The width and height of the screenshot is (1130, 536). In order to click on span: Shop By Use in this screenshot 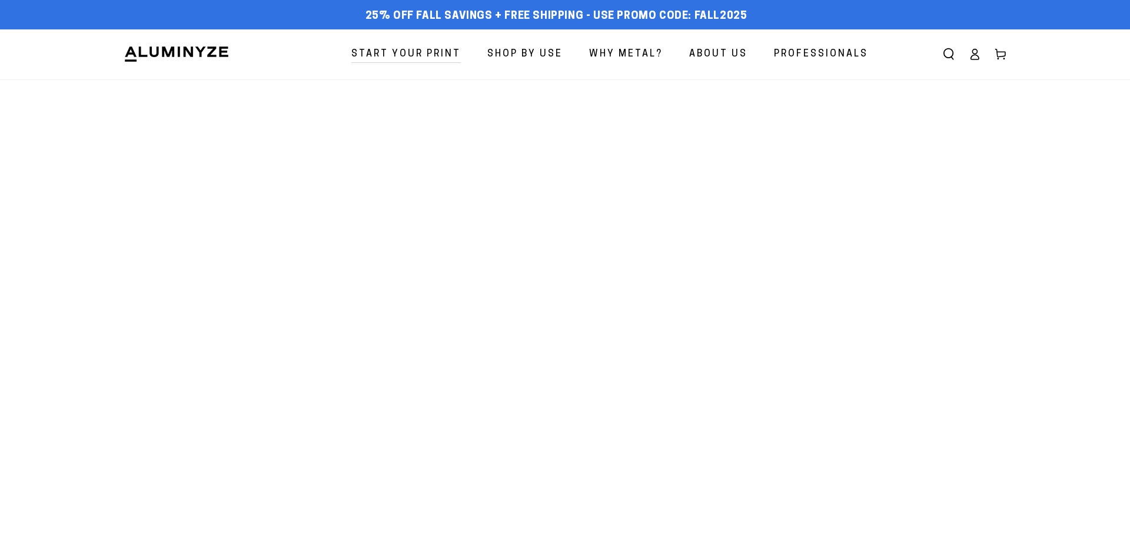, I will do `click(525, 54)`.